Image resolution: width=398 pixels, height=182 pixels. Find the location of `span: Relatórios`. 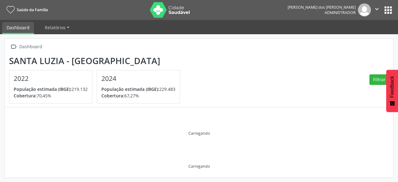

span: Relatórios is located at coordinates (55, 27).